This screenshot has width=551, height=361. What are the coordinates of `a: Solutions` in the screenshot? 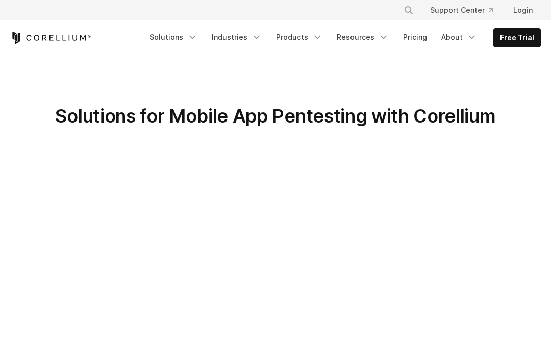 It's located at (173, 37).